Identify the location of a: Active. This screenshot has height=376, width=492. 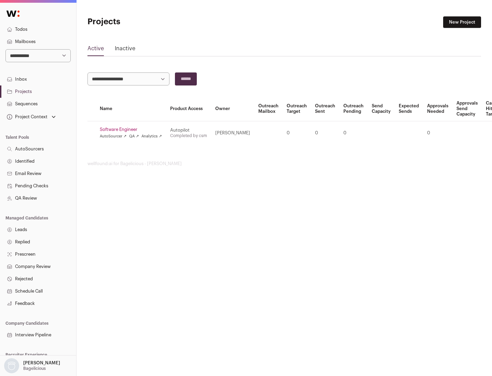
(96, 50).